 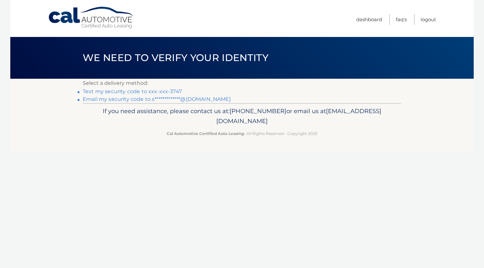 I want to click on a: Dashboard, so click(x=369, y=19).